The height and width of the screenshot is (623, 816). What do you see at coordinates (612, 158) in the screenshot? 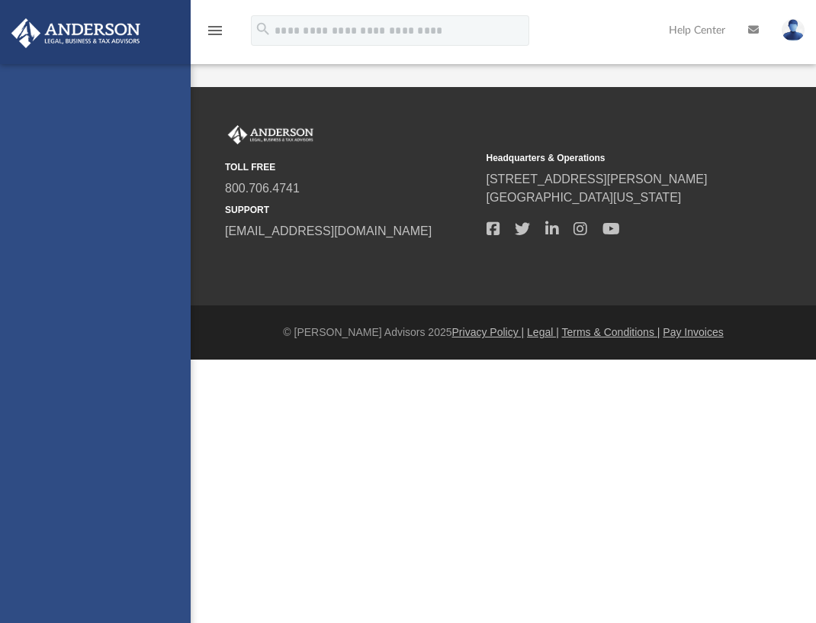
I see `small: Headquarters & Operations` at bounding box center [612, 158].